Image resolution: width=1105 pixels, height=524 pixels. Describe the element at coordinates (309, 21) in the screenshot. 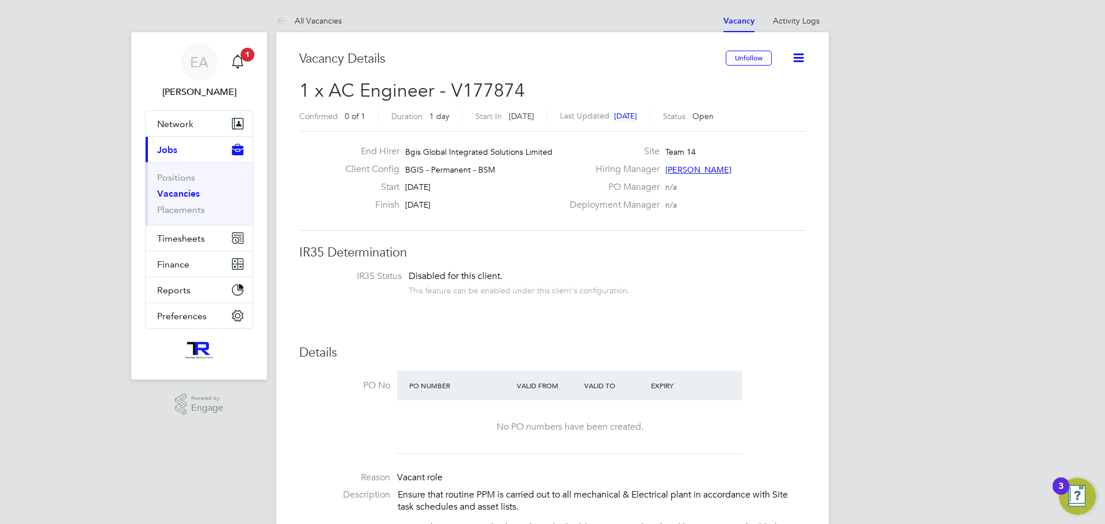

I see `a: All Vacancies` at that location.